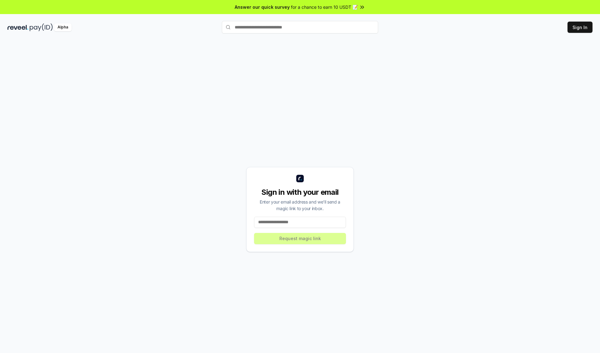  I want to click on span: for a chance to earn 10 USDT 📝, so click(325, 7).